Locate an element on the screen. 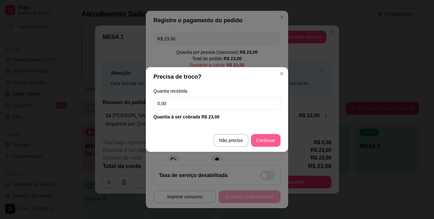 The width and height of the screenshot is (434, 219). label: Quantia recebida is located at coordinates (217, 91).